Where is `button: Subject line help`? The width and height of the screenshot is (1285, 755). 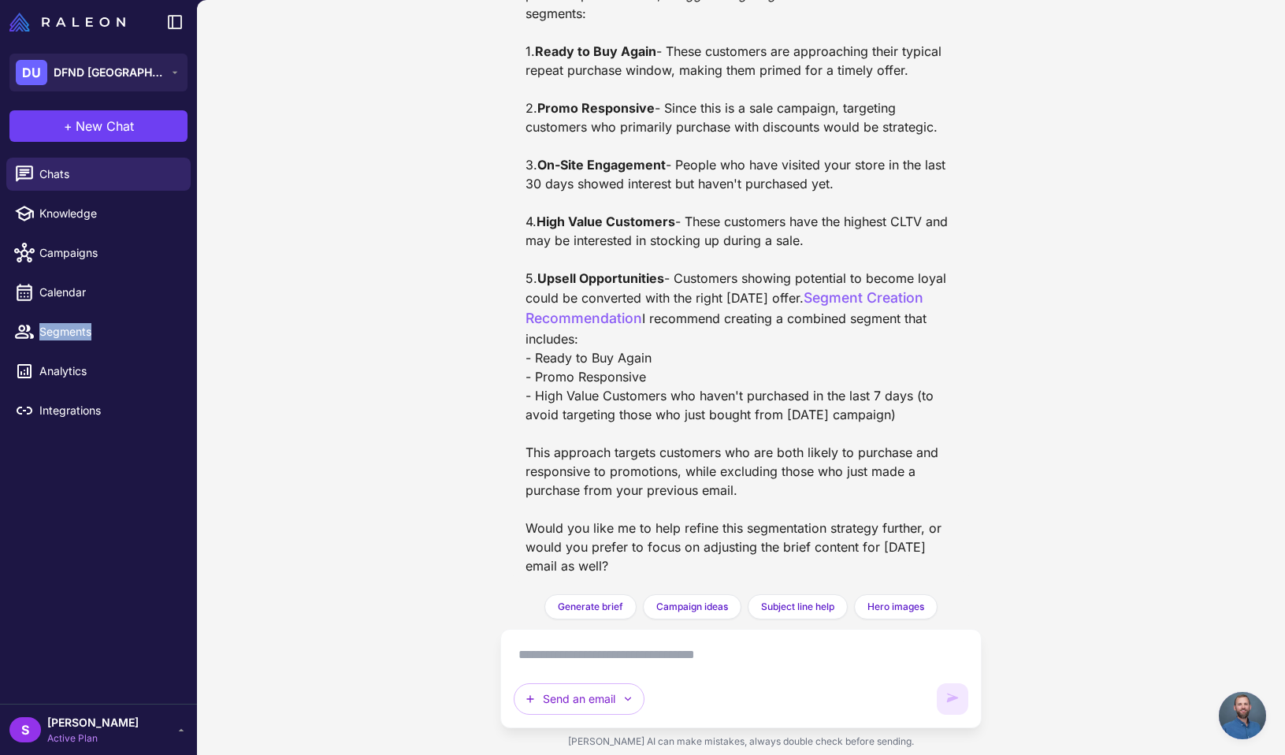
button: Subject line help is located at coordinates (797, 607).